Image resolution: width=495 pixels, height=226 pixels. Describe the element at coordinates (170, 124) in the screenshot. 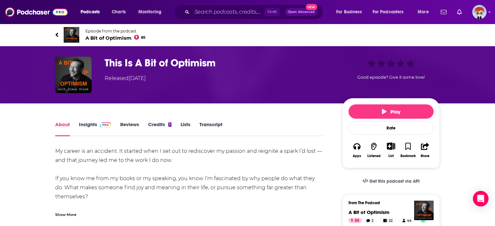

I see `div: 1` at that location.